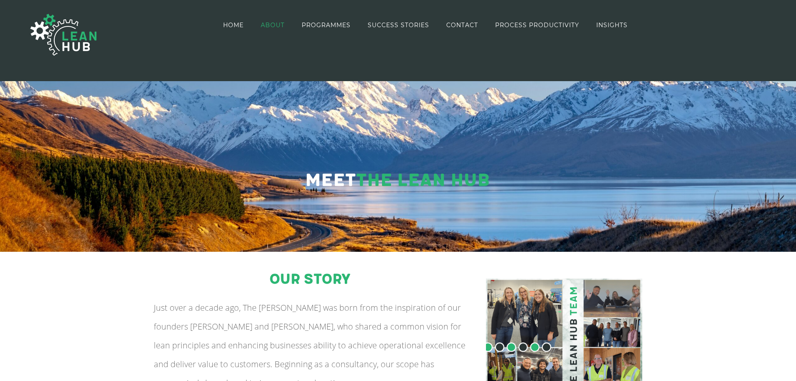 The height and width of the screenshot is (381, 796). Describe the element at coordinates (398, 25) in the screenshot. I see `span: SUCCESS STORIES` at that location.